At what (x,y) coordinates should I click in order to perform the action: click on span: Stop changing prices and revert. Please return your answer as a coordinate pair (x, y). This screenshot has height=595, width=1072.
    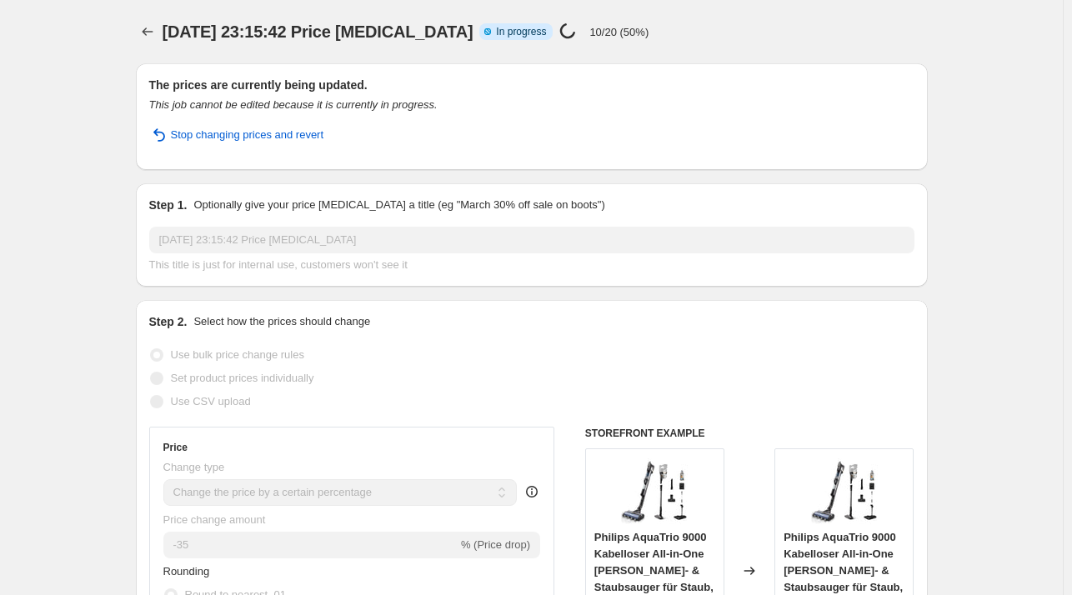
    Looking at the image, I should click on (248, 135).